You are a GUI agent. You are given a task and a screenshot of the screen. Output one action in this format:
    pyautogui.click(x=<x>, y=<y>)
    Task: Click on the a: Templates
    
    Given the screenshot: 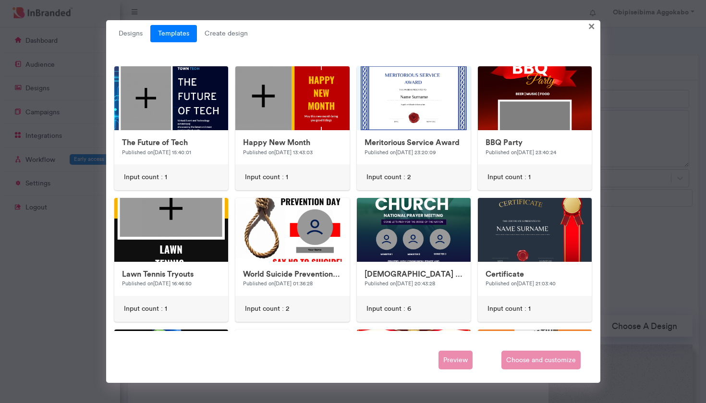 What is the action you would take?
    pyautogui.click(x=173, y=34)
    